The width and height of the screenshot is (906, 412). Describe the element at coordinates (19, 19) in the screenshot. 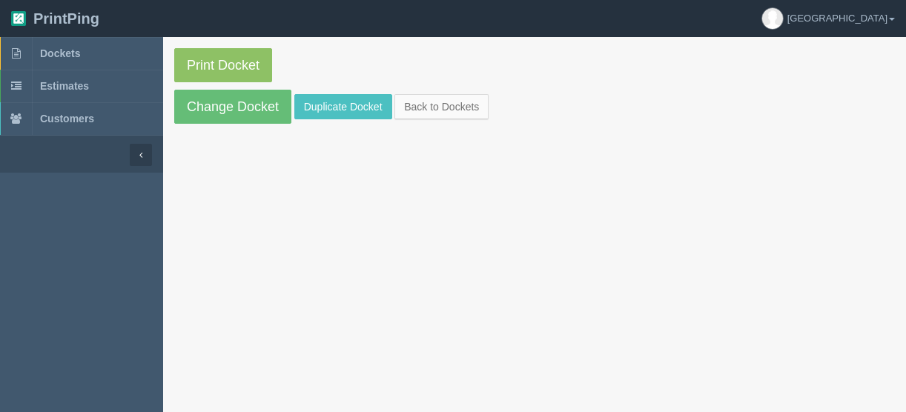

I see `img: logo-3e63b451c926e2ac314895c53de4908e5d424f24456219fb08d385ab2e579770.png` at that location.